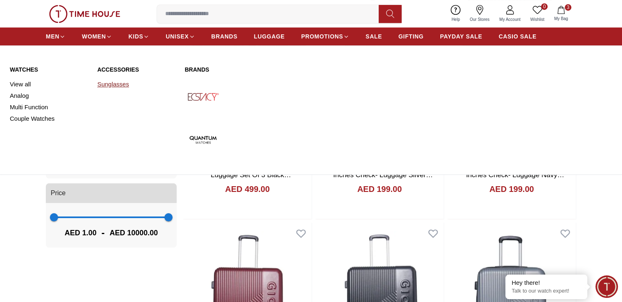  What do you see at coordinates (247, 189) in the screenshot?
I see `h4: AED 499.00` at bounding box center [247, 189].